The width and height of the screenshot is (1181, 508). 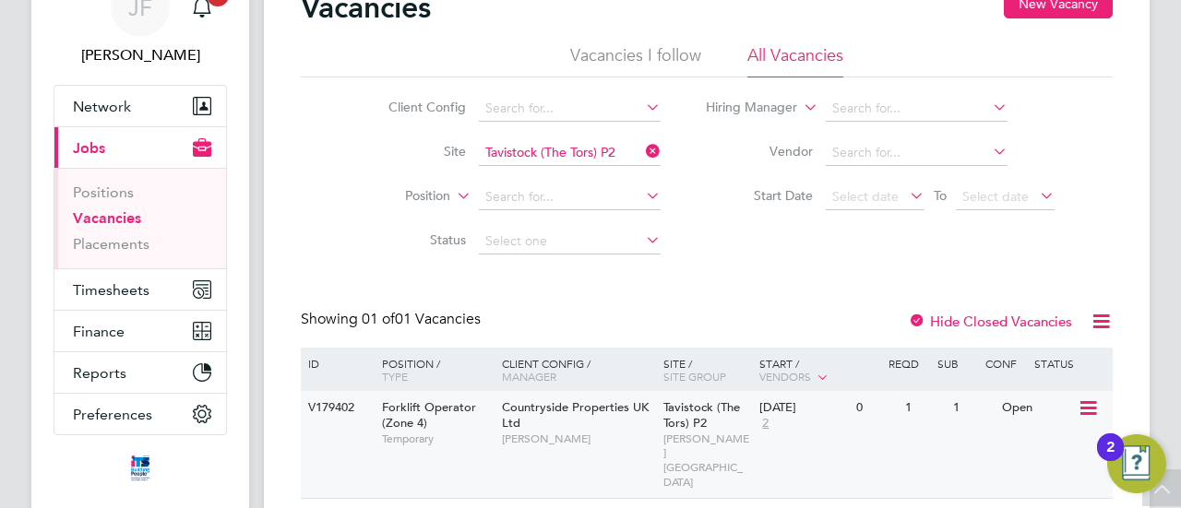 I want to click on img: itsconstruction-logo-retina.png, so click(x=140, y=469).